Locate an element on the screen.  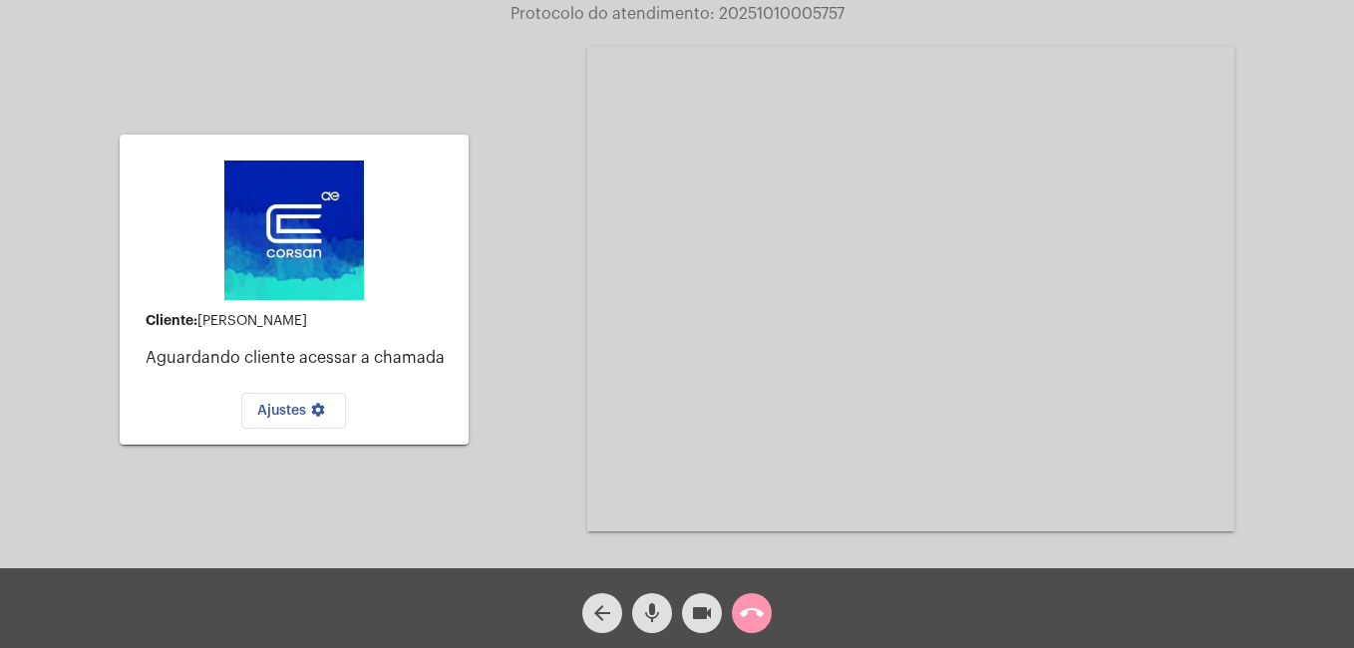
mat-icon: mic is located at coordinates (652, 613).